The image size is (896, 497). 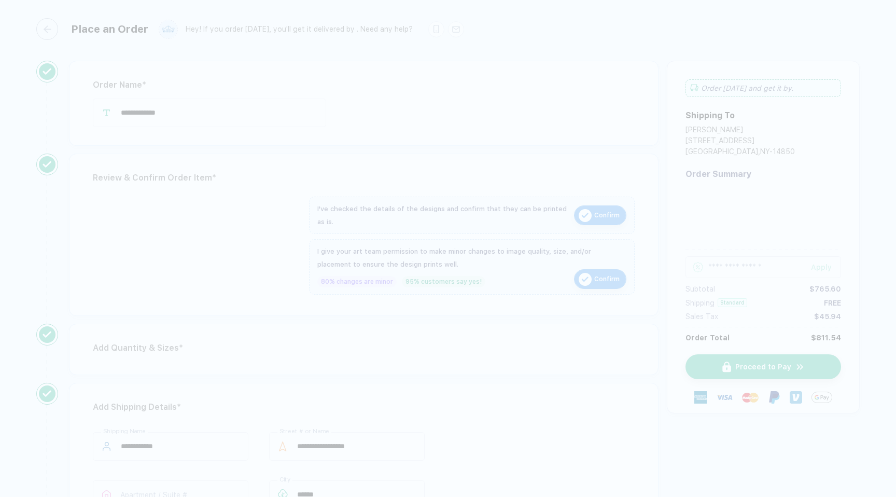 What do you see at coordinates (700, 397) in the screenshot?
I see `img: express` at bounding box center [700, 397].